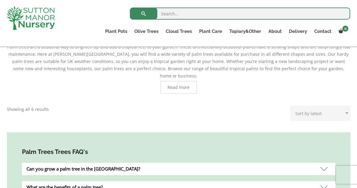 Image resolution: width=357 pixels, height=188 pixels. What do you see at coordinates (178, 152) in the screenshot?
I see `h4: Palm Trees Trees FAQ's` at bounding box center [178, 152].